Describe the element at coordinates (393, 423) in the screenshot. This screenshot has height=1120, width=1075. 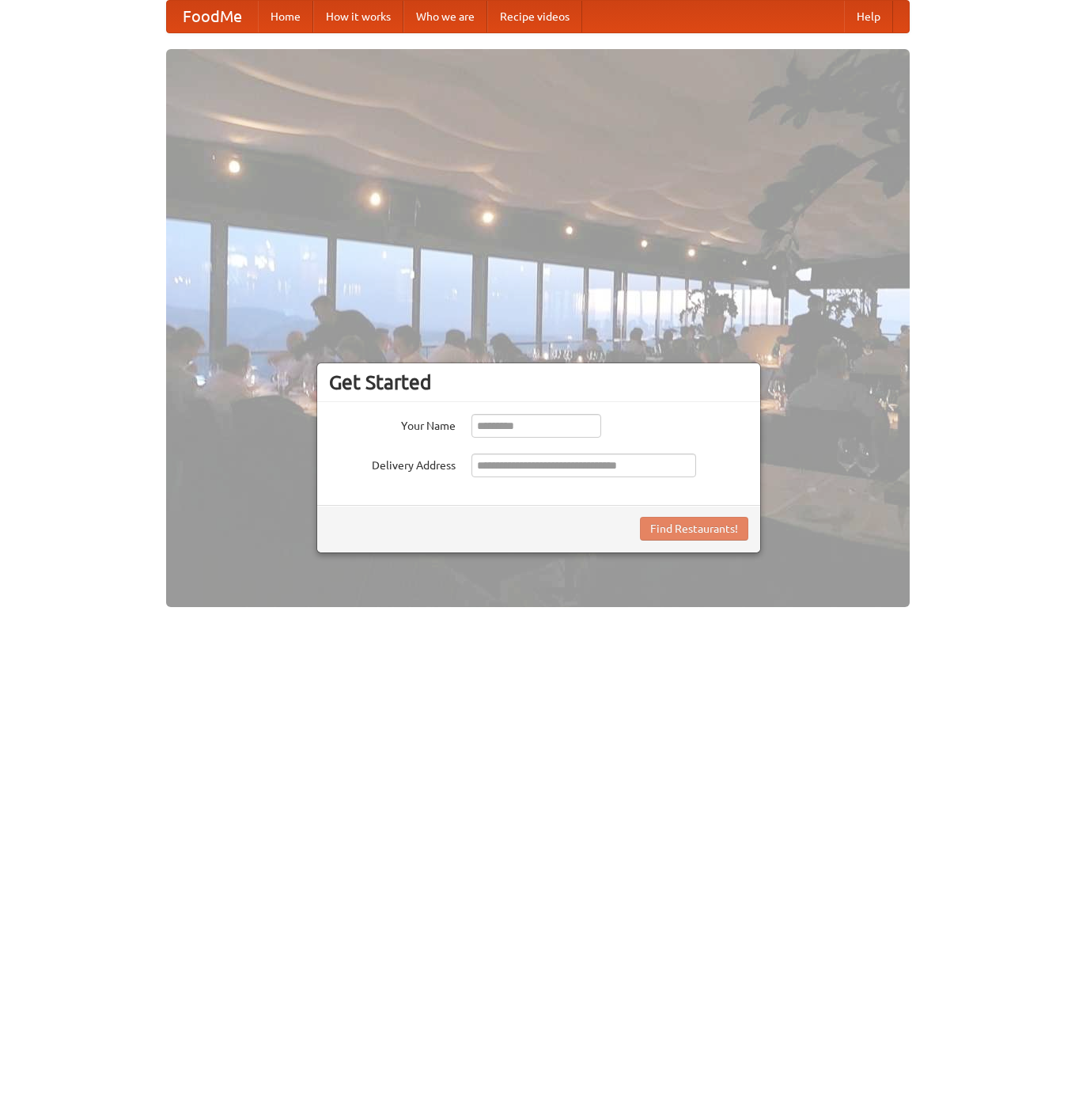
I see `label: Your Name` at that location.